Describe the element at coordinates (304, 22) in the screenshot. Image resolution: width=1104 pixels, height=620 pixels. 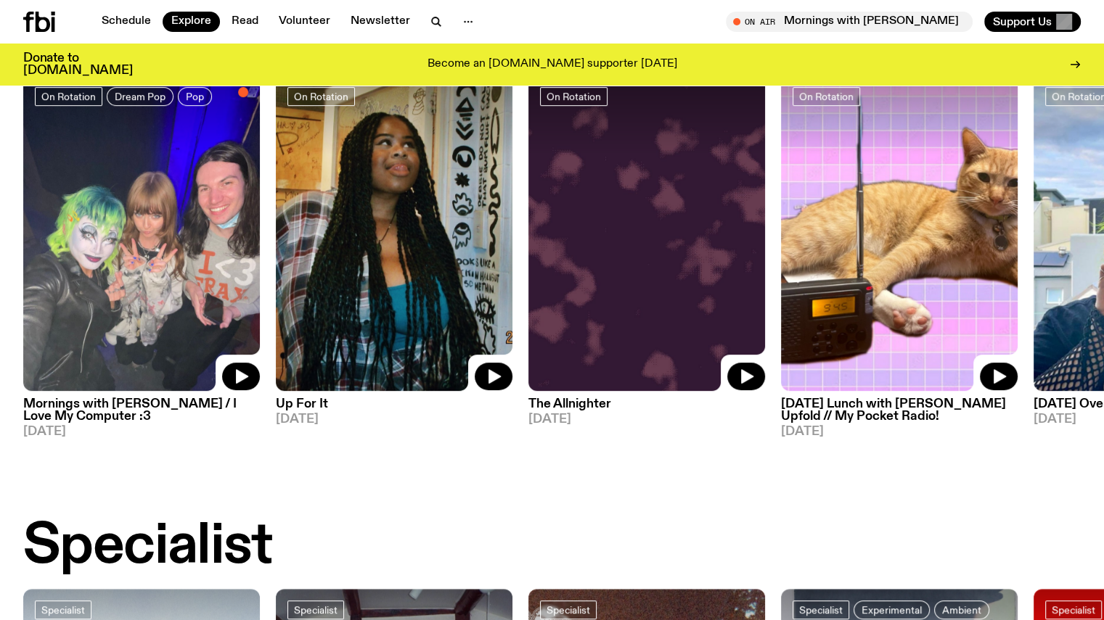
I see `a: Volunteer` at that location.